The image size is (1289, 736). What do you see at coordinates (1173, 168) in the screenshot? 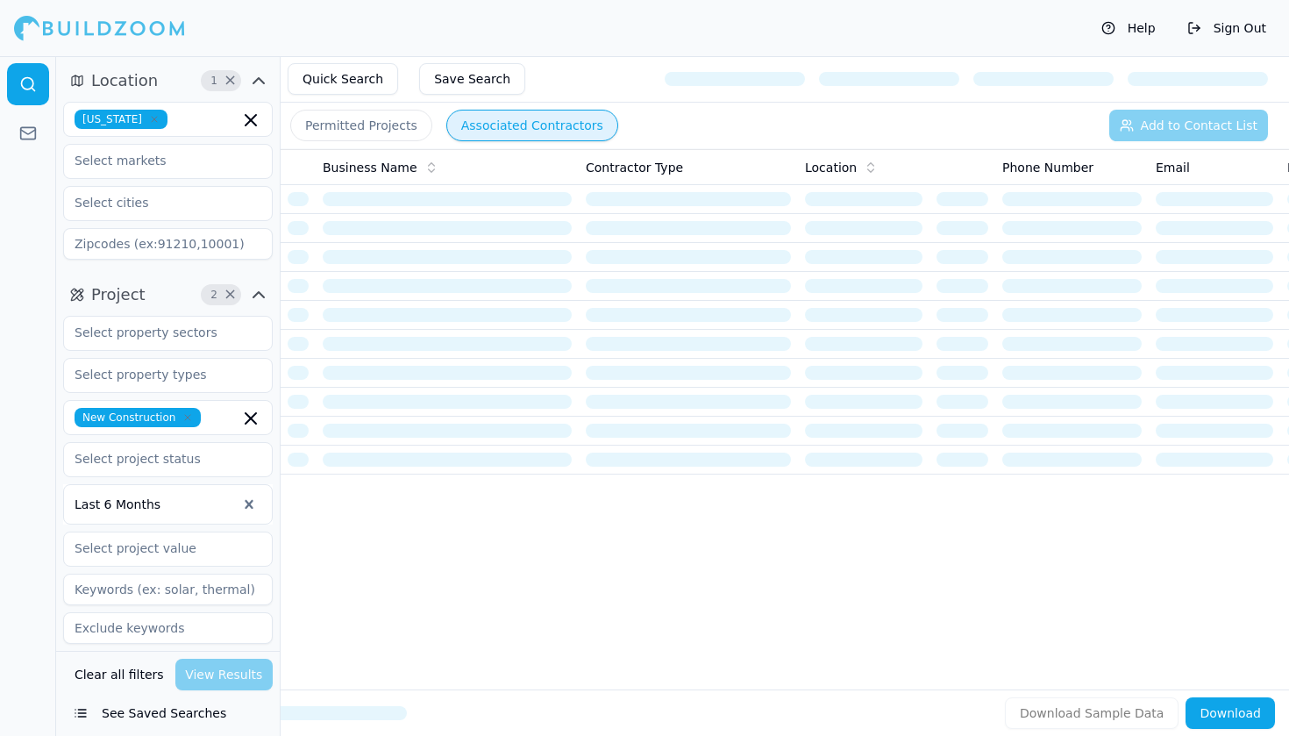
I see `span: Email` at bounding box center [1173, 168].